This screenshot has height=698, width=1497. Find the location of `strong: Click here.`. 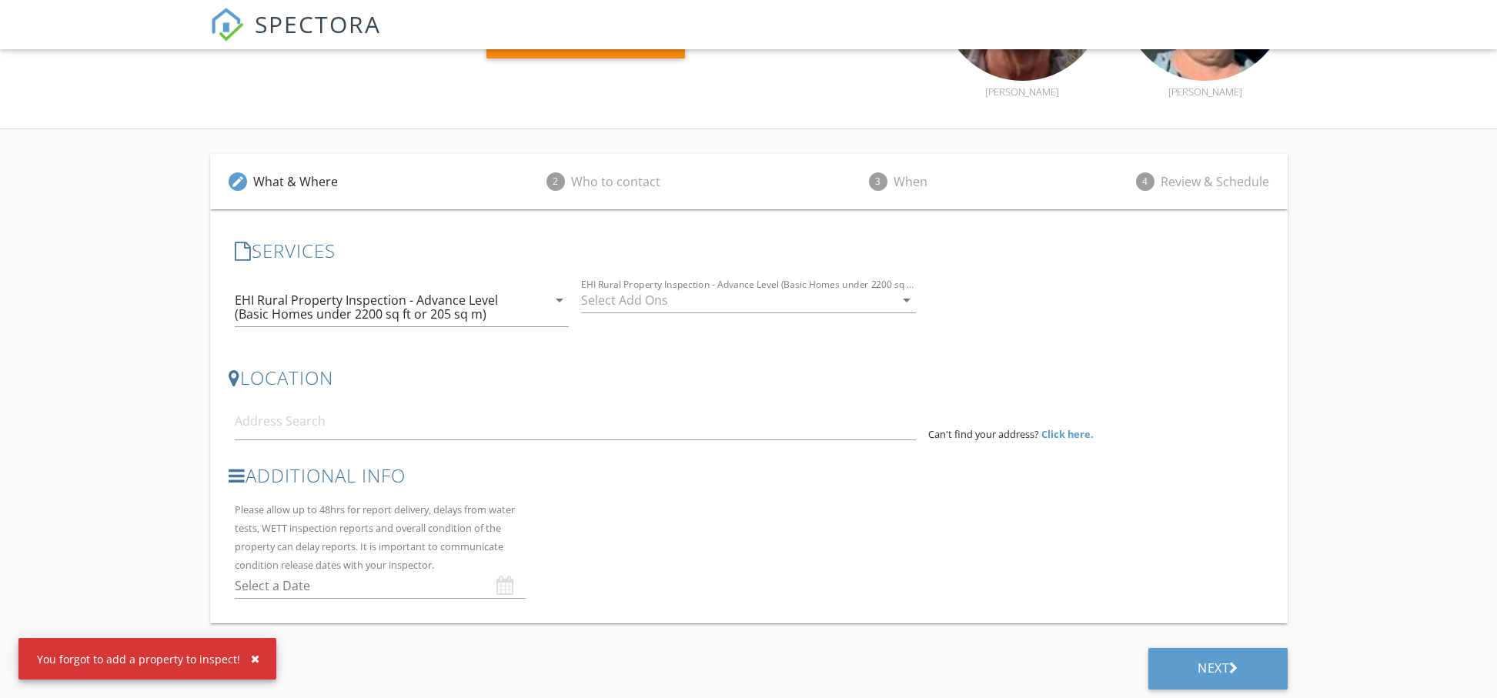

strong: Click here. is located at coordinates (1068, 434).